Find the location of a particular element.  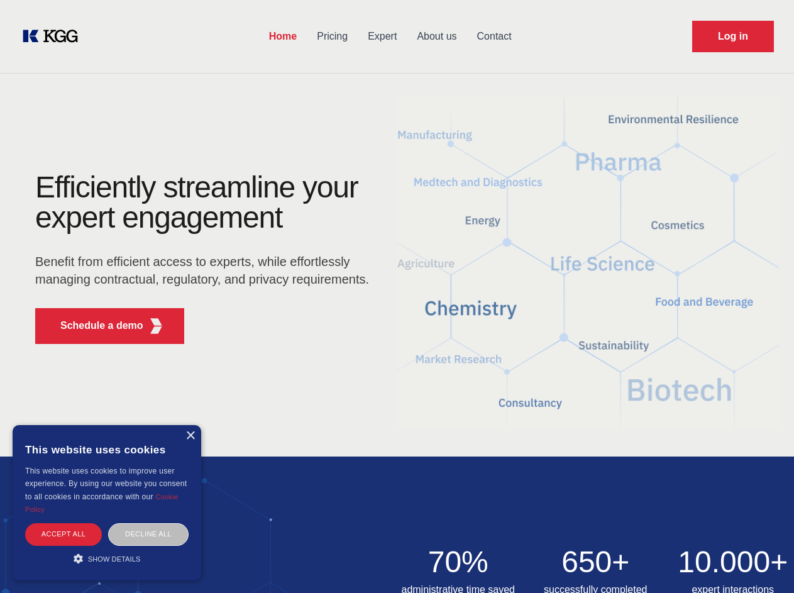

div: This website uses cookies is located at coordinates (107, 450).